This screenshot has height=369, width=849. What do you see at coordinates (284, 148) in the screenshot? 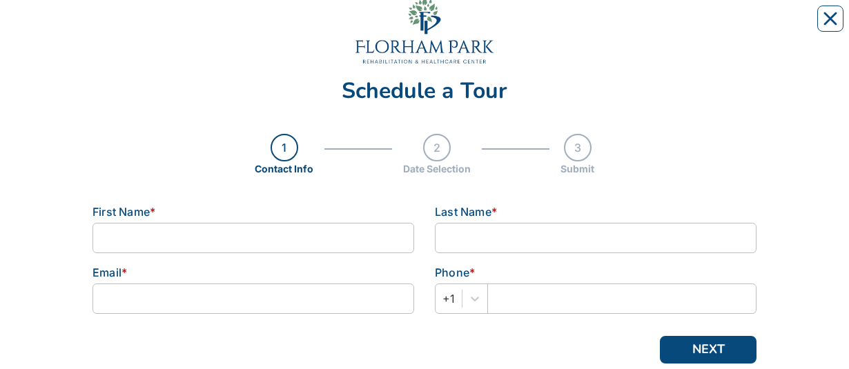
I see `div: 1` at bounding box center [284, 148].